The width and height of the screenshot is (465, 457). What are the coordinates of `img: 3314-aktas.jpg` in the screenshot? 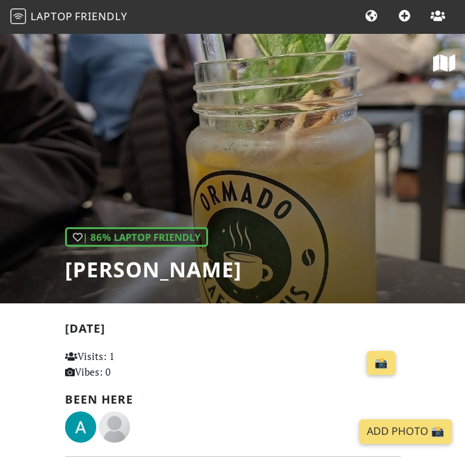 It's located at (81, 427).